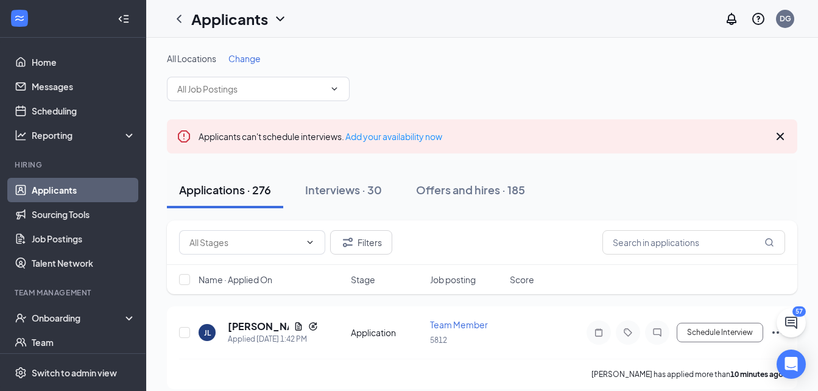 This screenshot has height=391, width=818. I want to click on svg: Collapse, so click(124, 19).